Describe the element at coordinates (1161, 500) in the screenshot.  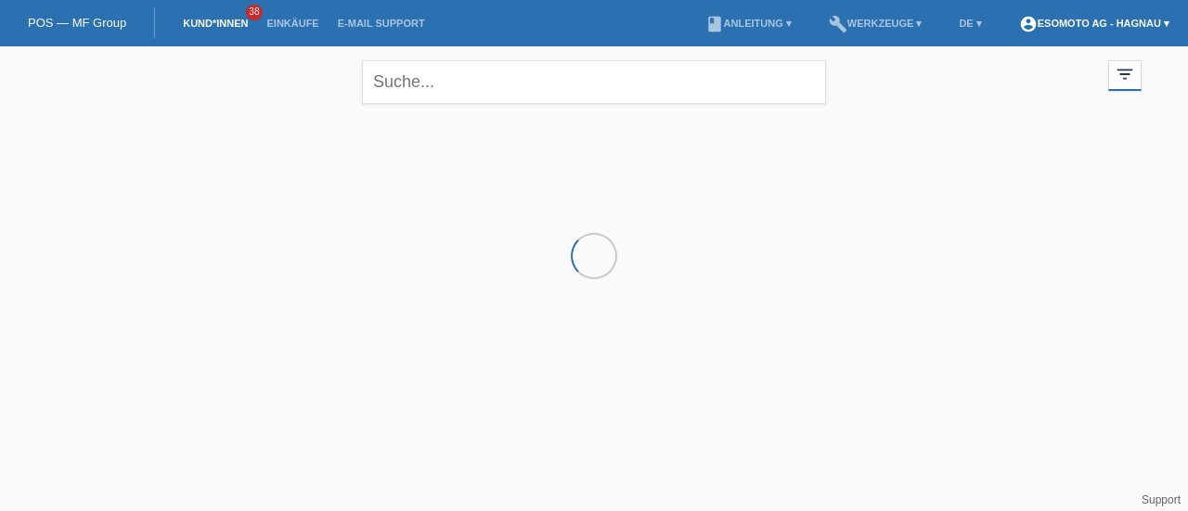
I see `a: Support` at that location.